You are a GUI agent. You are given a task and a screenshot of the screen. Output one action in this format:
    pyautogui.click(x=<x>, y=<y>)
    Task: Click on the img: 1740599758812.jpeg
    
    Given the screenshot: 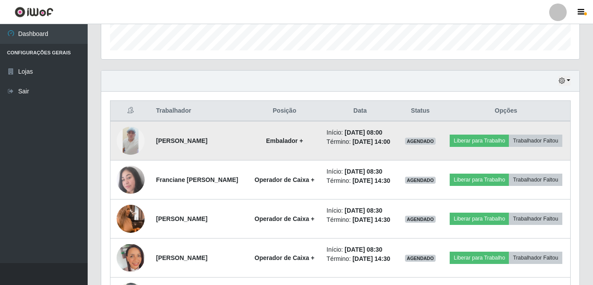 What is the action you would take?
    pyautogui.click(x=131, y=219)
    